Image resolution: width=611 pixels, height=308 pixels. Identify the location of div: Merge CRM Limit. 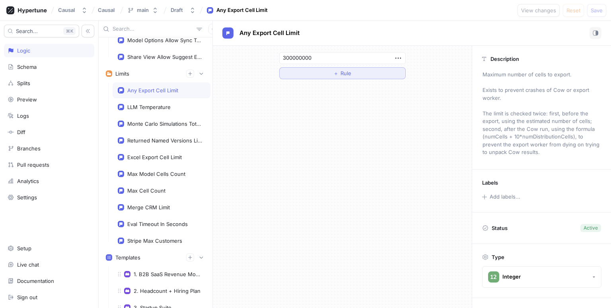
(148, 207).